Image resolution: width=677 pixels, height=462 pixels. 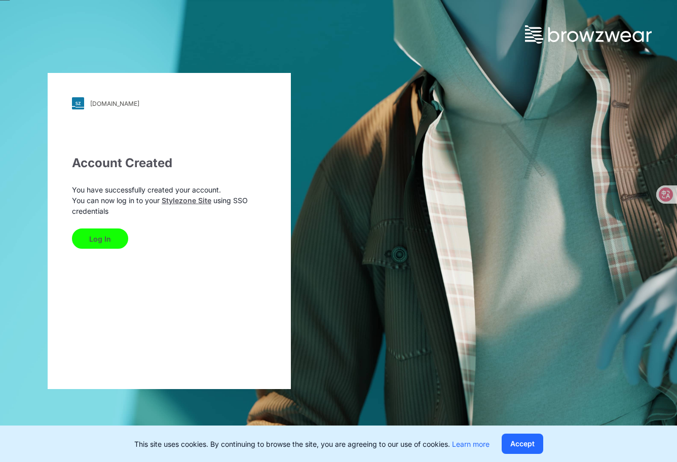 What do you see at coordinates (471, 444) in the screenshot?
I see `a: Learn more` at bounding box center [471, 444].